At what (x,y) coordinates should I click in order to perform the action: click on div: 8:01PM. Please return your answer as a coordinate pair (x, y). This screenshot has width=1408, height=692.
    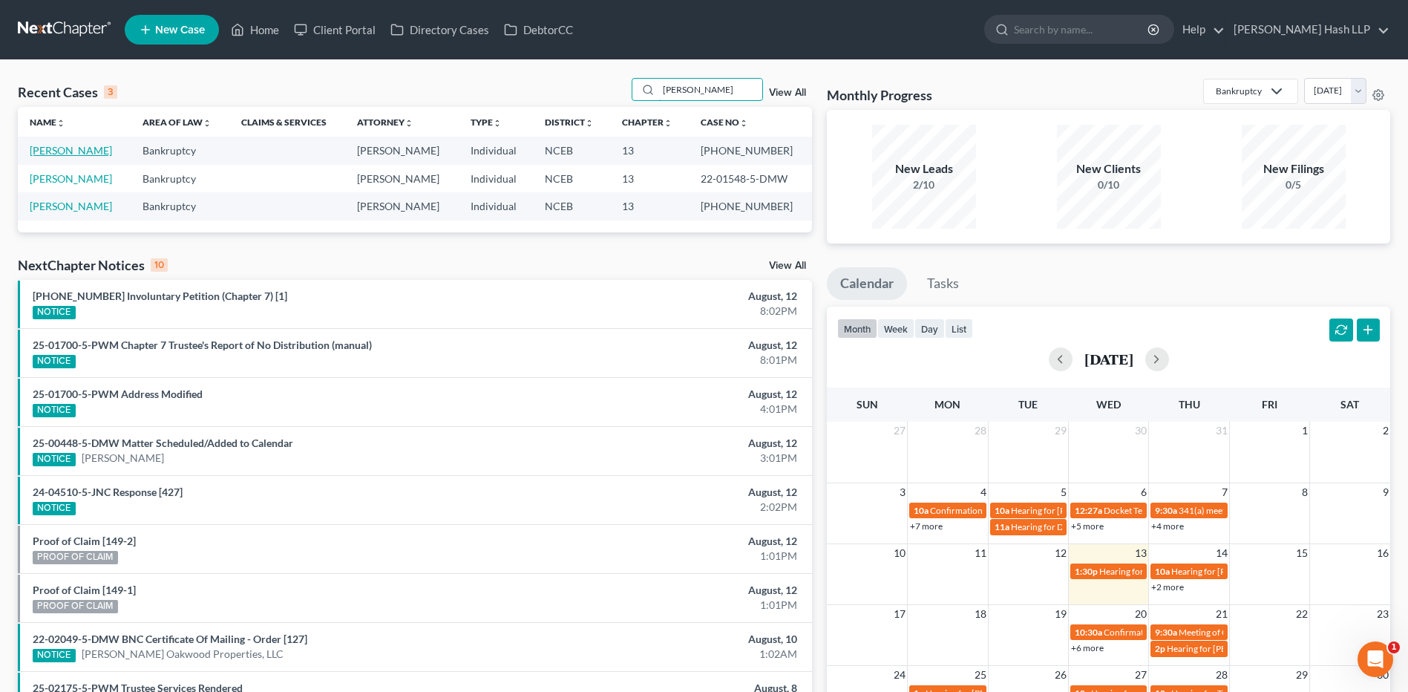
    Looking at the image, I should click on (675, 360).